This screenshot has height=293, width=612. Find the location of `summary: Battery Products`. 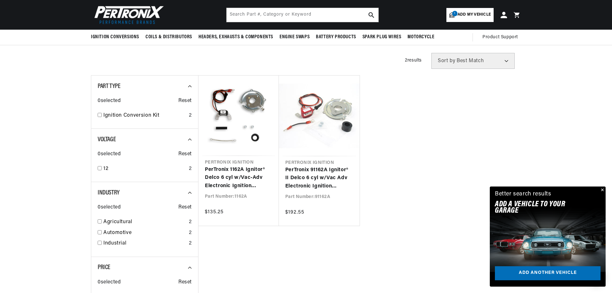

summary: Battery Products is located at coordinates (336, 37).